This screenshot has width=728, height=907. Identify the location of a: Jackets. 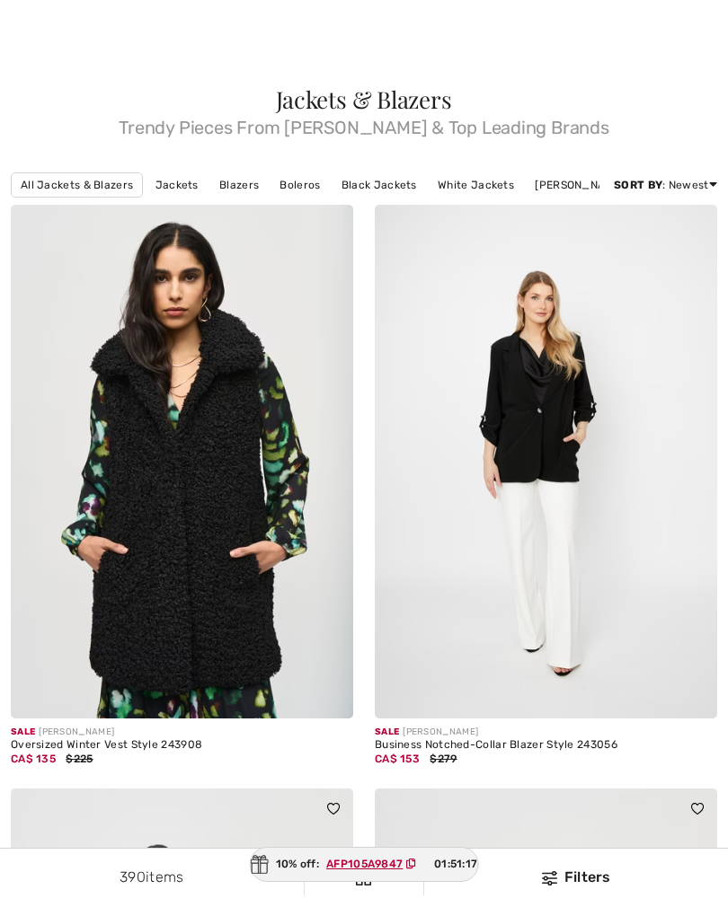
(177, 185).